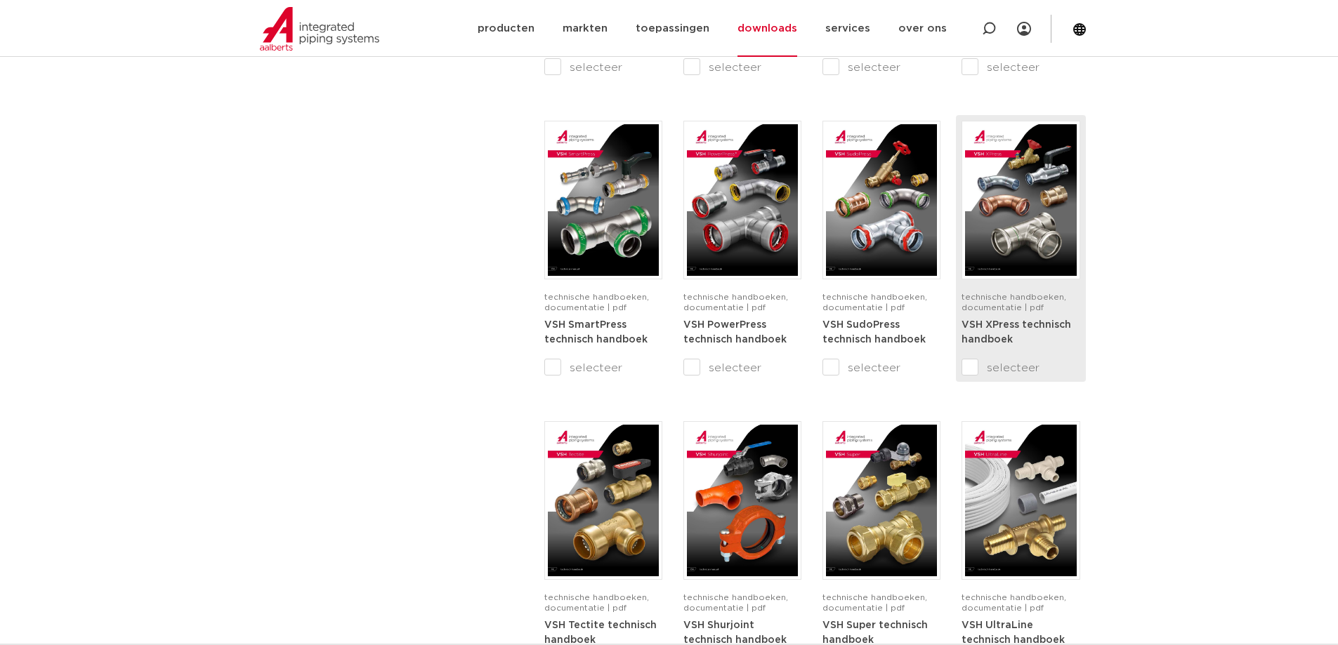 This screenshot has height=645, width=1338. Describe the element at coordinates (735, 333) in the screenshot. I see `strong: VSH PowerPress technisch handboek` at that location.